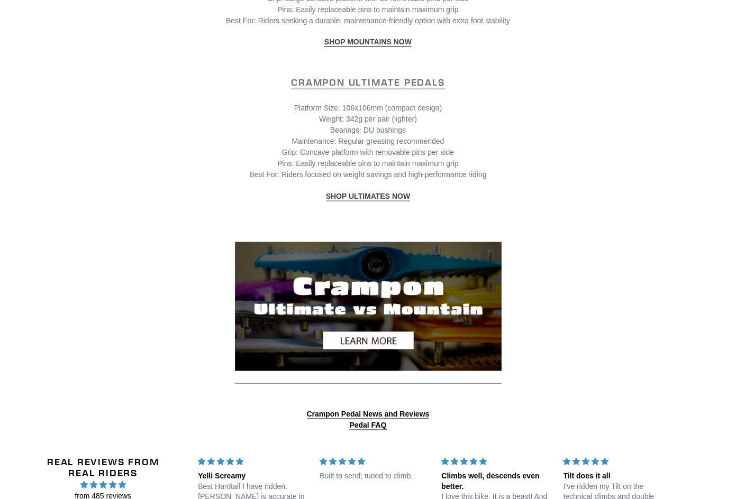 This screenshot has width=736, height=499. Describe the element at coordinates (496, 481) in the screenshot. I see `div: Climbs well, descends even better.` at that location.